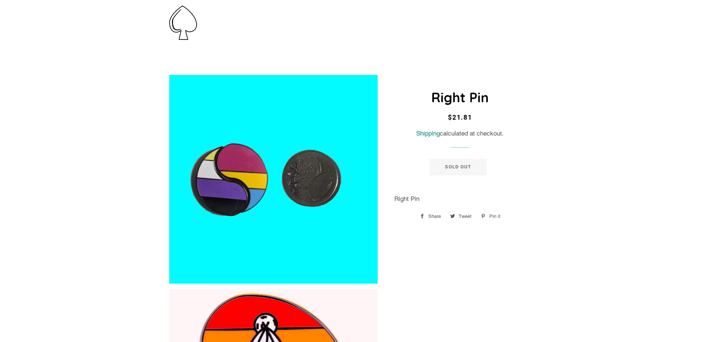 This screenshot has width=704, height=342. I want to click on a: Contact Us, so click(643, 23).